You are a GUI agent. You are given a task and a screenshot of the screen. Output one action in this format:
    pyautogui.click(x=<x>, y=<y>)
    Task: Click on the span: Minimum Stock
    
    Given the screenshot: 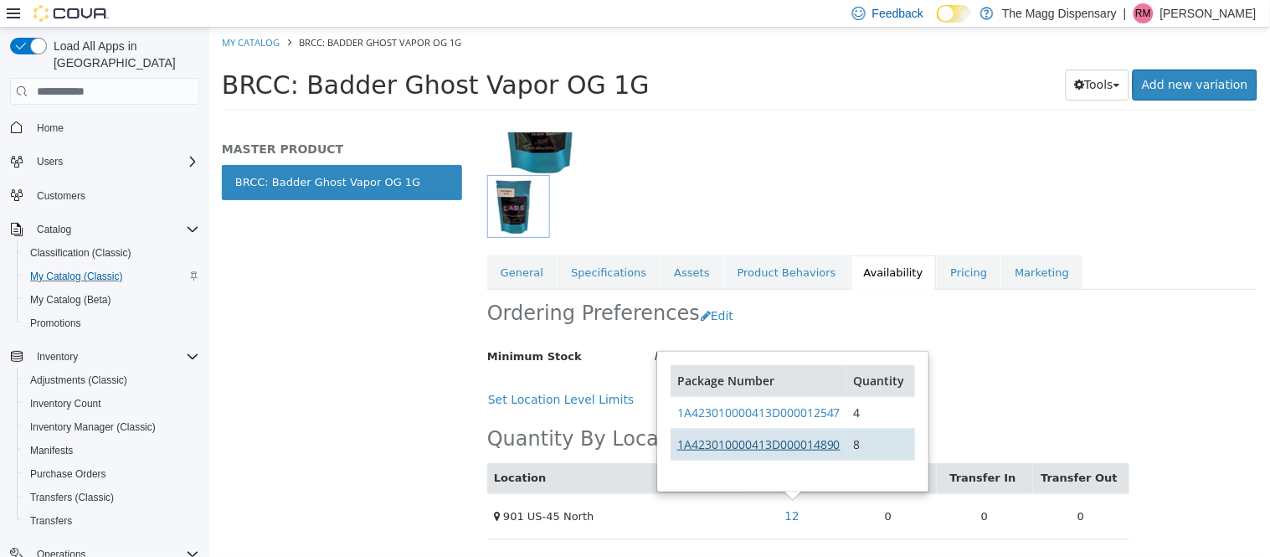 What is the action you would take?
    pyautogui.click(x=325, y=328)
    